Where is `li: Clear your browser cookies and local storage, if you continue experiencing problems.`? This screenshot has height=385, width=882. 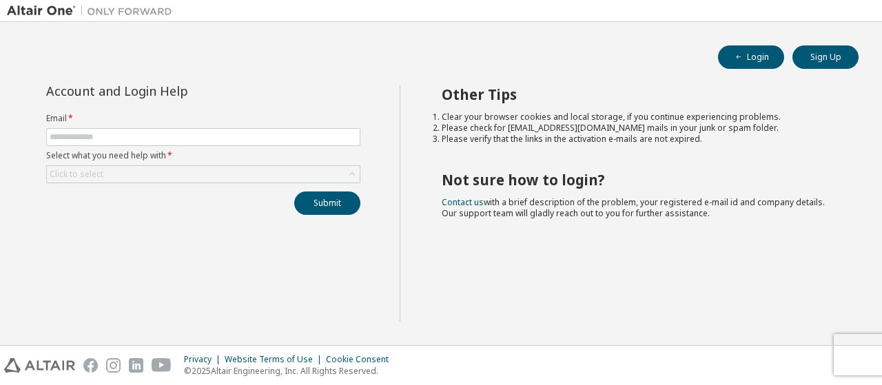
li: Clear your browser cookies and local storage, if you continue experiencing problems. is located at coordinates (638, 117).